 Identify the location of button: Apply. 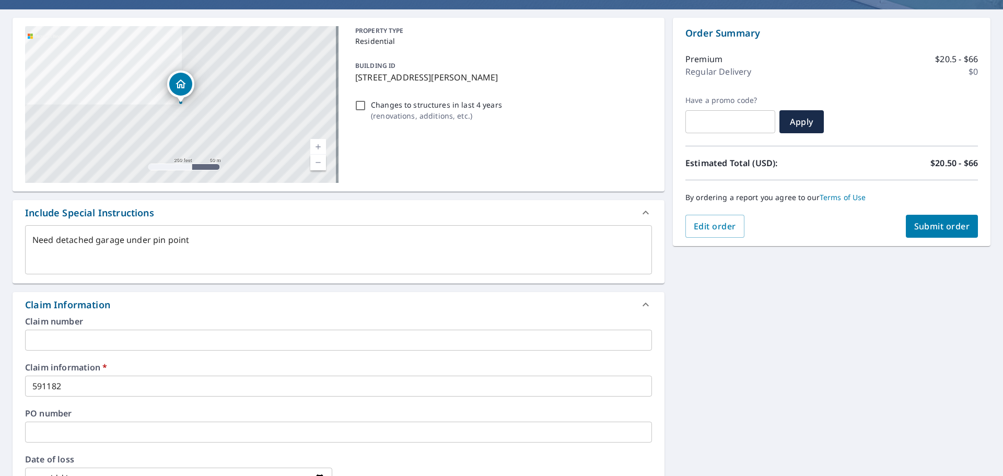
(801, 122).